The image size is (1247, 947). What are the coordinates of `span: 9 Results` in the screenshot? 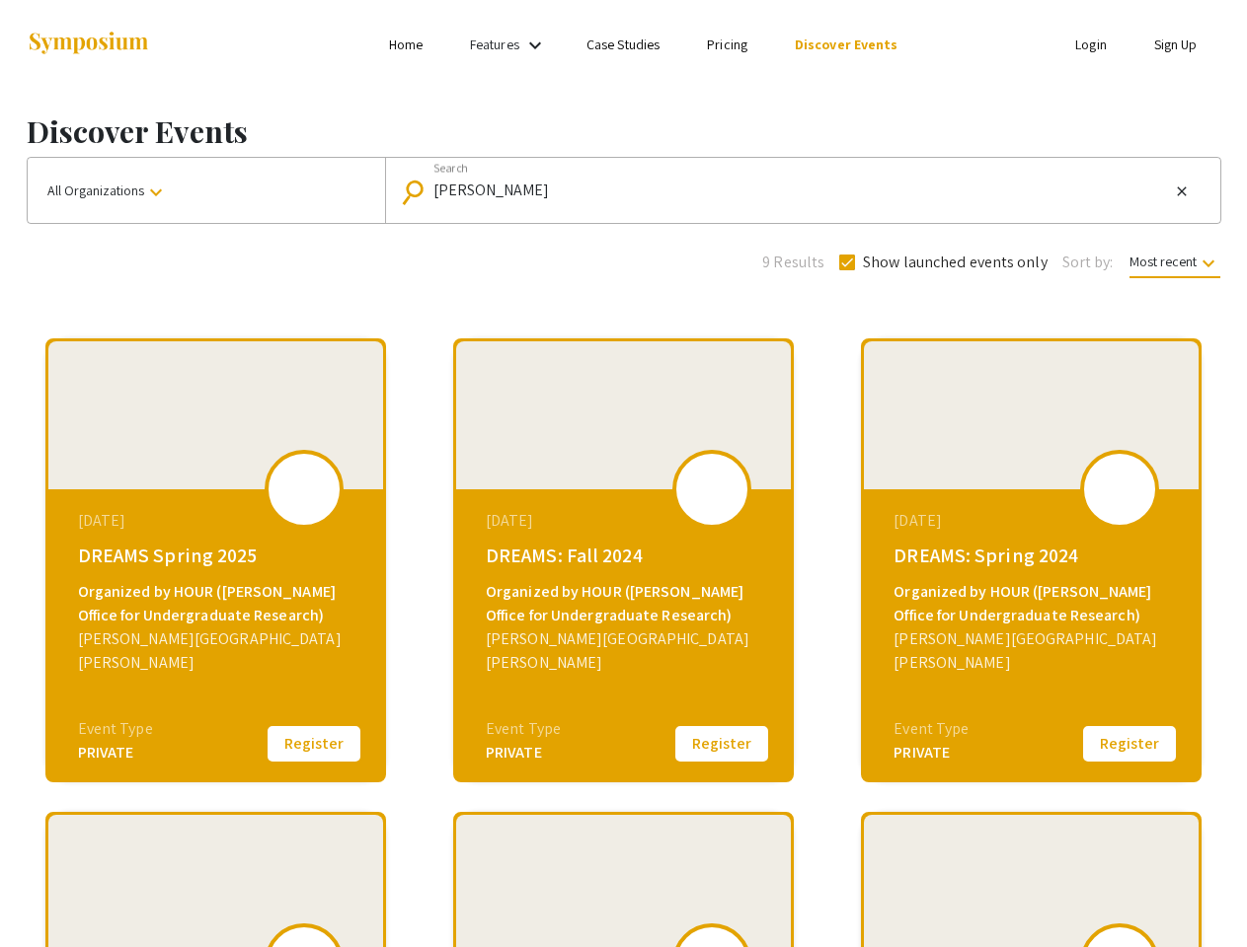 It's located at (793, 263).